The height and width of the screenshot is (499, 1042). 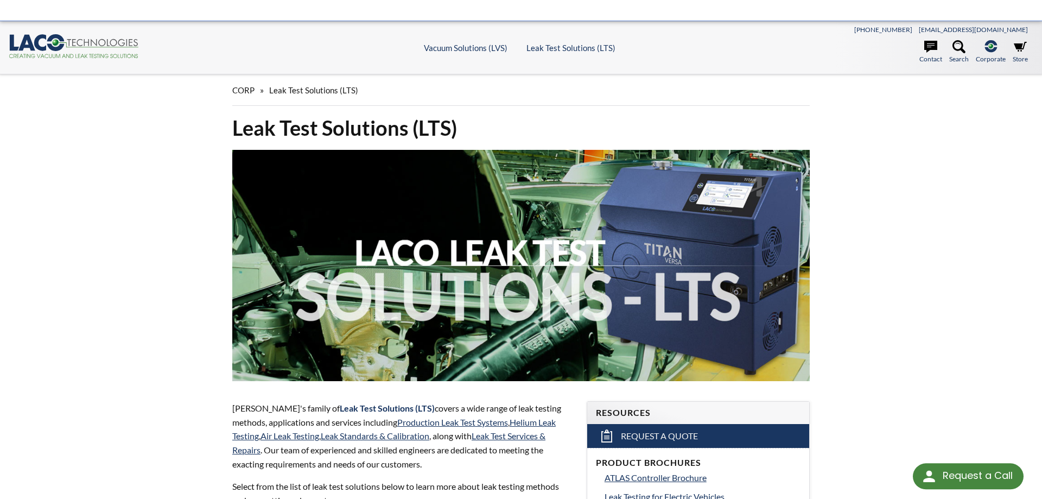 I want to click on a: Leak Standards & Calibration, so click(x=375, y=435).